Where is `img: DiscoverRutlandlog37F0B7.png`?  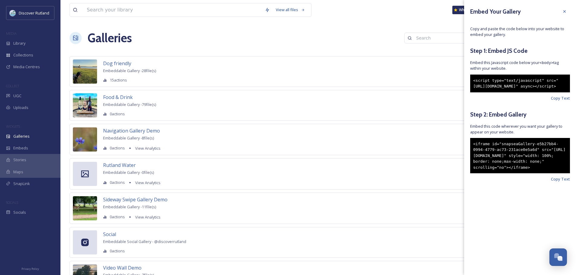
img: DiscoverRutlandlog37F0B7.png is located at coordinates (13, 13).